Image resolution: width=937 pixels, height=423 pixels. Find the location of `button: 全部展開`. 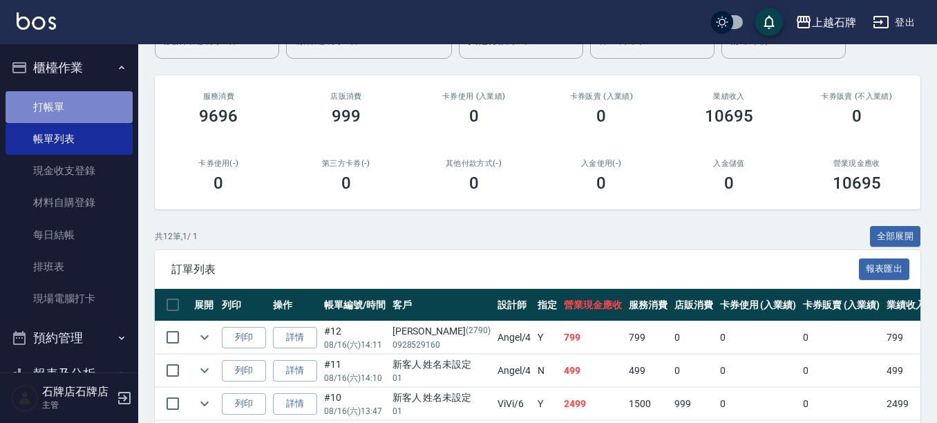

button: 全部展開 is located at coordinates (896, 236).